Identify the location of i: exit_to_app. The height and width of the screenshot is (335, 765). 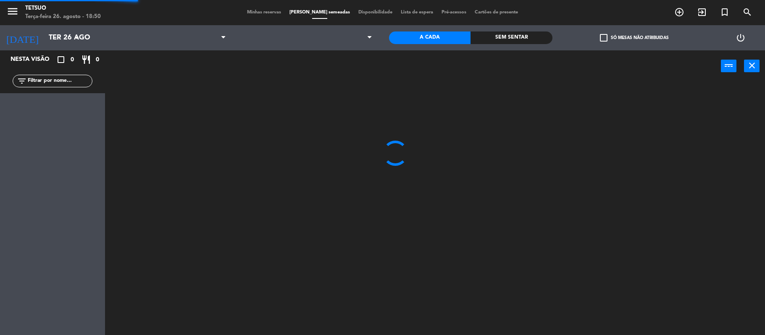
(702, 12).